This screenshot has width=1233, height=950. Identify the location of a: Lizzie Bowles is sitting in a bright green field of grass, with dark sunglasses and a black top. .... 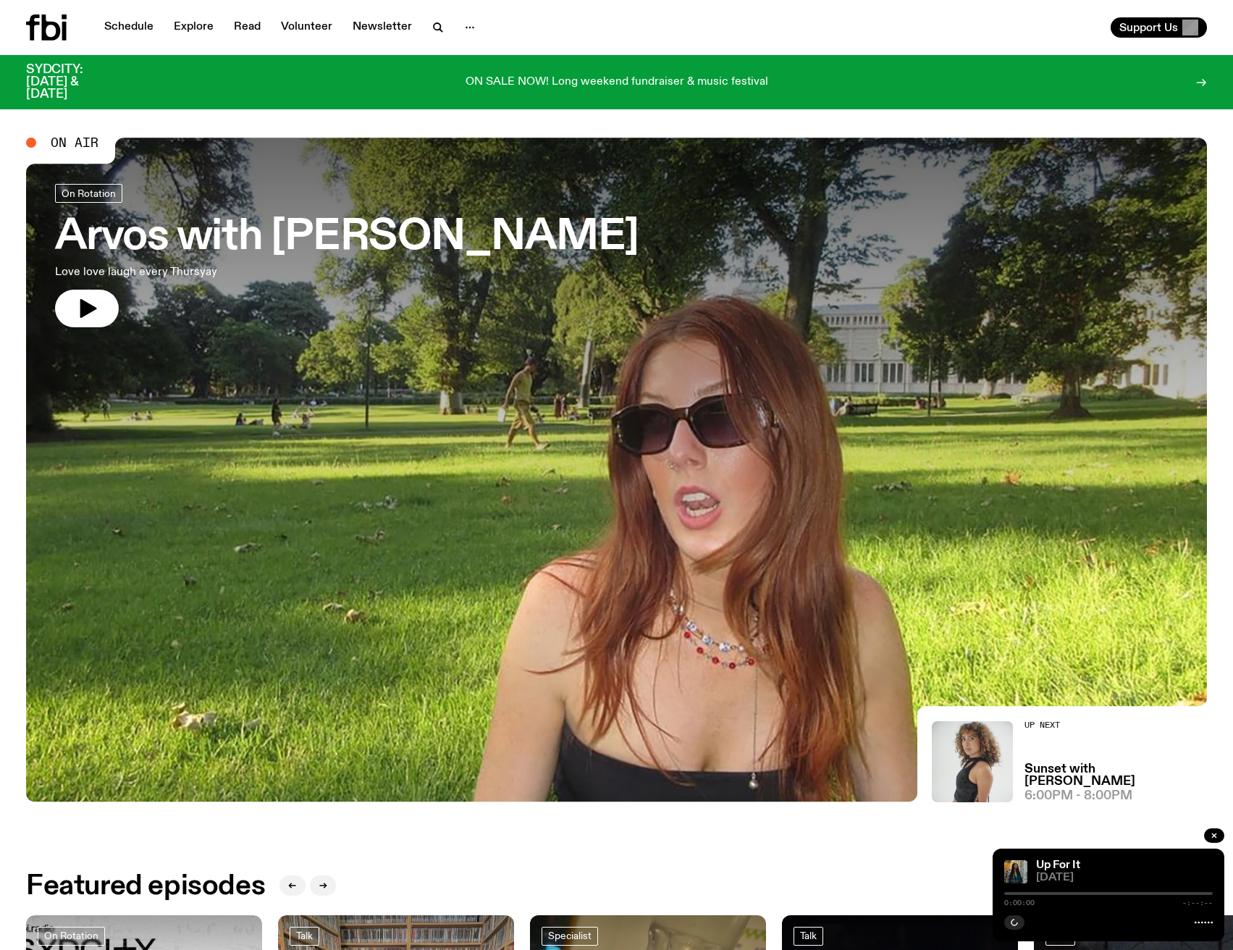
(616, 469).